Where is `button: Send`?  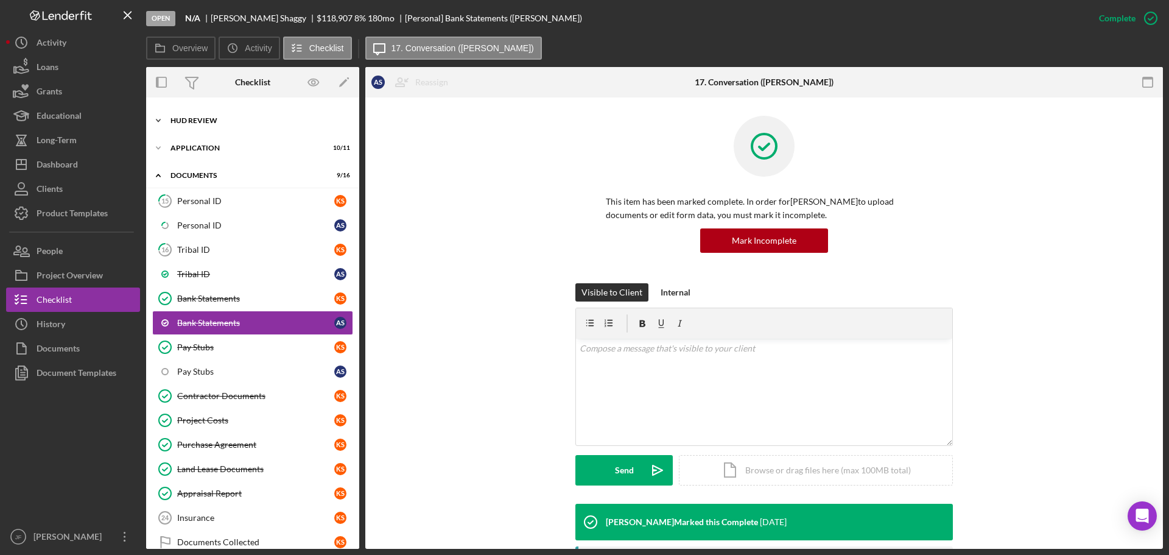 button: Send is located at coordinates (624, 470).